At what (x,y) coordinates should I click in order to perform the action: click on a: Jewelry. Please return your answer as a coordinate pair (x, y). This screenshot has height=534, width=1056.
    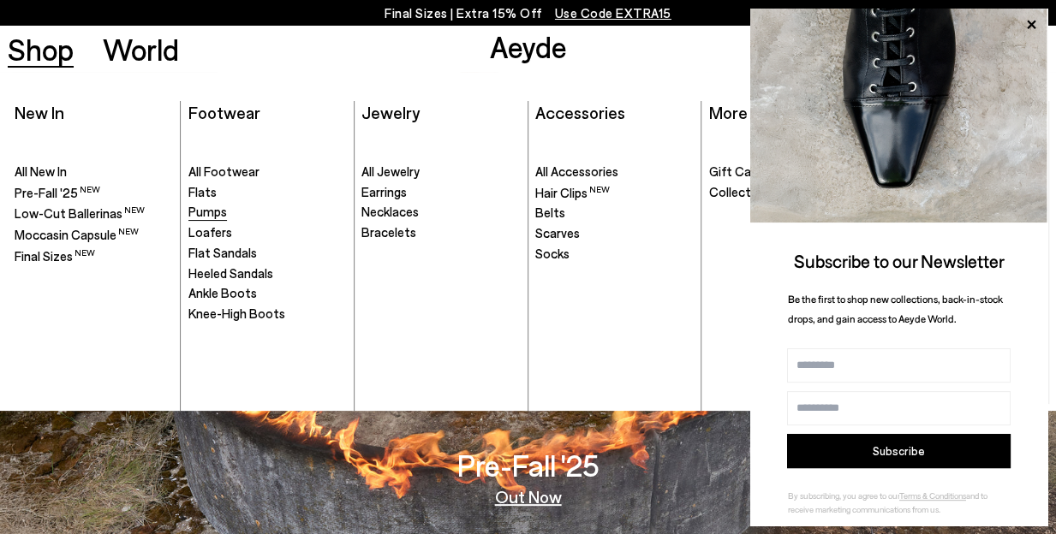
    Looking at the image, I should click on (391, 112).